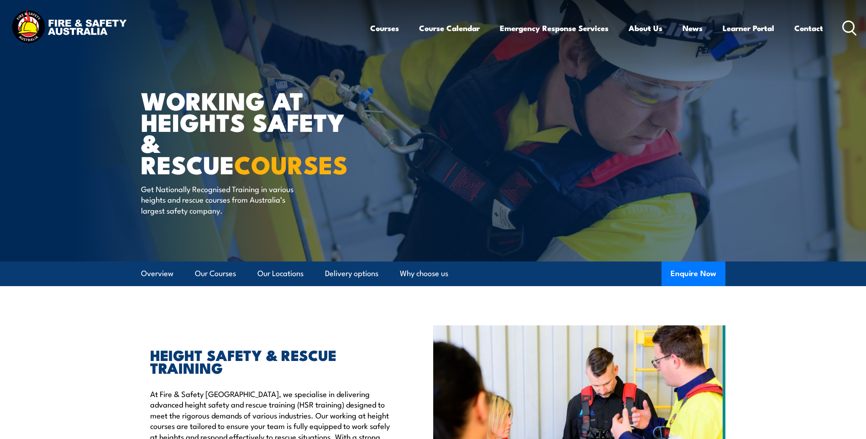 This screenshot has height=439, width=866. I want to click on strong: COURSES, so click(291, 163).